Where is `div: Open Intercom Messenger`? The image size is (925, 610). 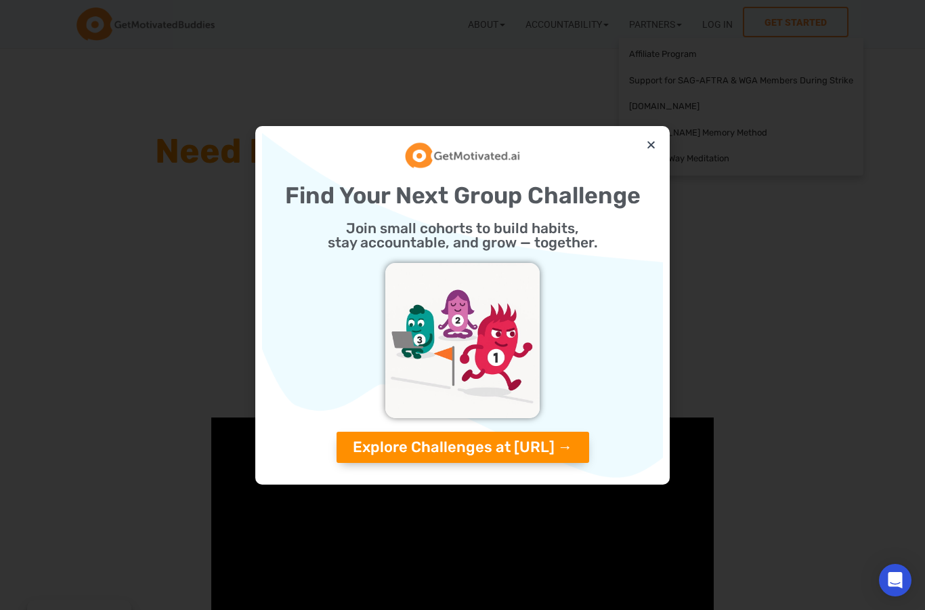
div: Open Intercom Messenger is located at coordinates (895, 580).